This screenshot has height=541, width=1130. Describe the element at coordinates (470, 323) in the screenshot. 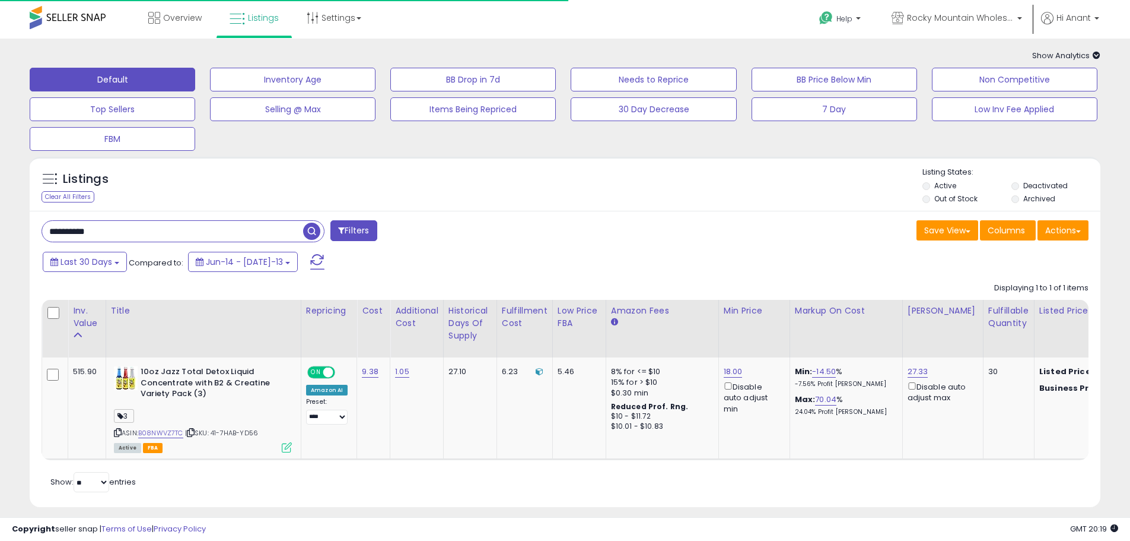

I see `div: Historical Days Of Supply` at that location.